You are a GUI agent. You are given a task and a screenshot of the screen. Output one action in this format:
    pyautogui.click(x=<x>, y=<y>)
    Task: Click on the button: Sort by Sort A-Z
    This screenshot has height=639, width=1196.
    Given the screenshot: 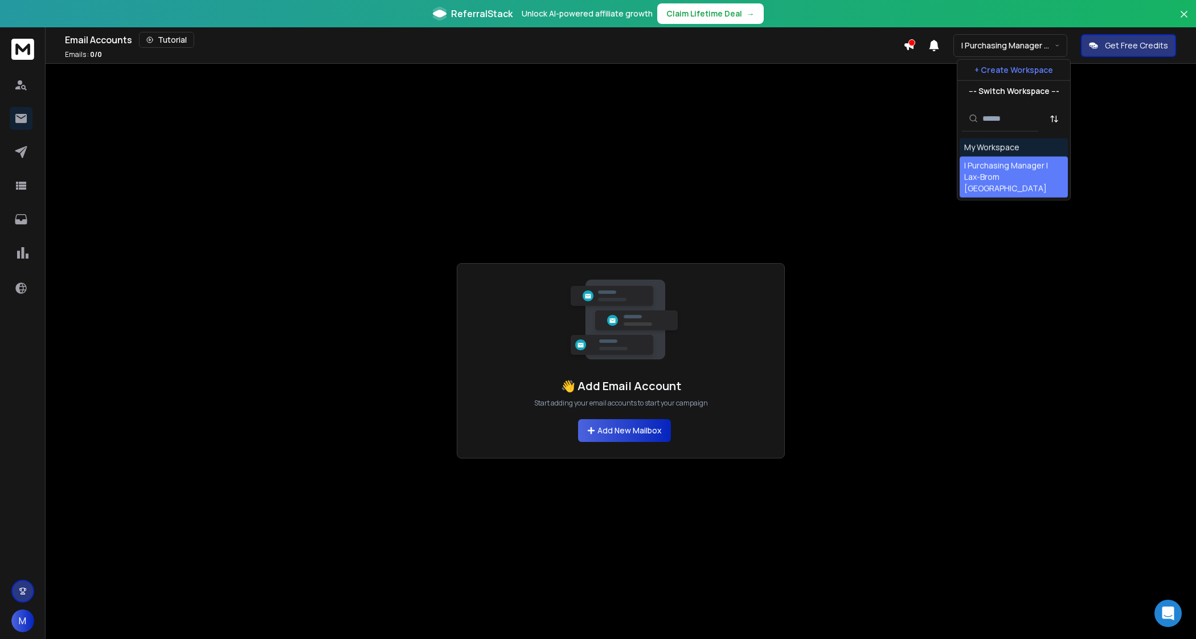 What is the action you would take?
    pyautogui.click(x=1054, y=118)
    